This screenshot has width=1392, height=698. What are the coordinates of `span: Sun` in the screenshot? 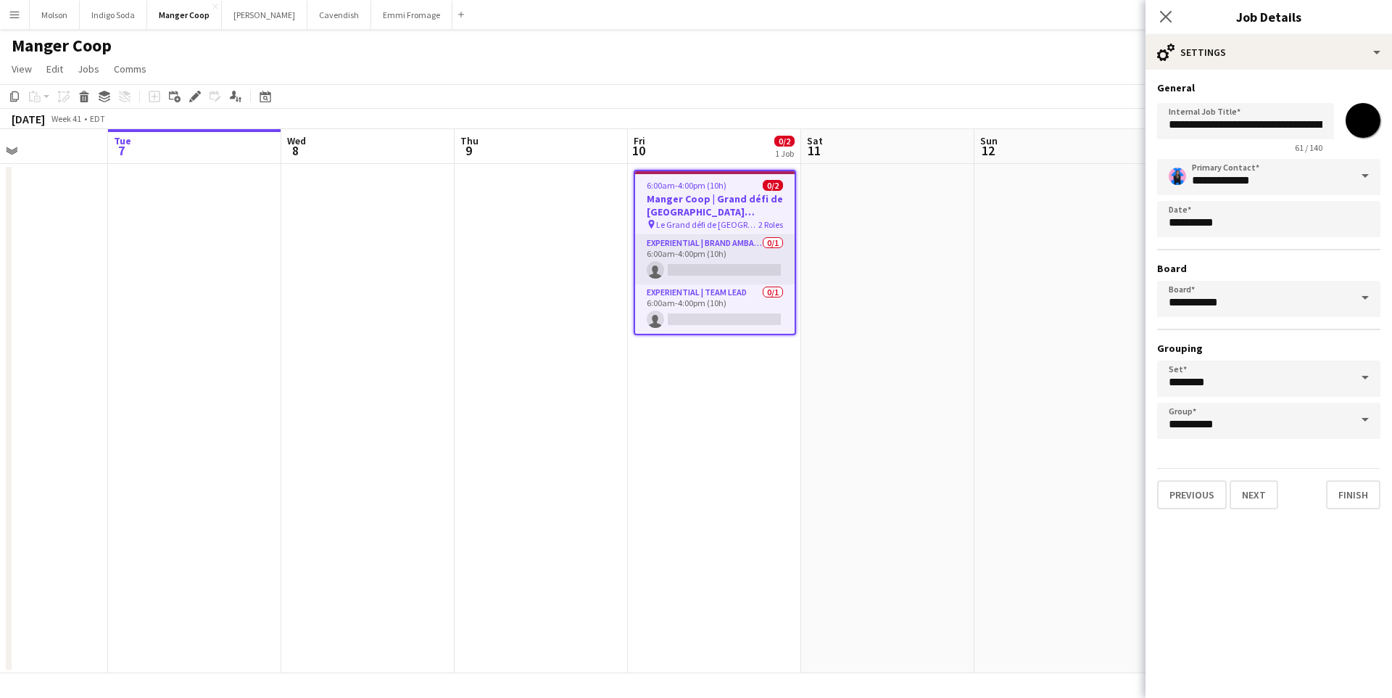 It's located at (989, 141).